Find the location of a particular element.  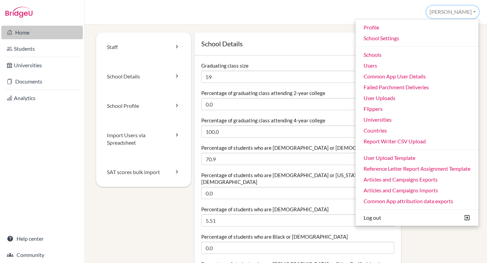

a: Students is located at coordinates (42, 49).